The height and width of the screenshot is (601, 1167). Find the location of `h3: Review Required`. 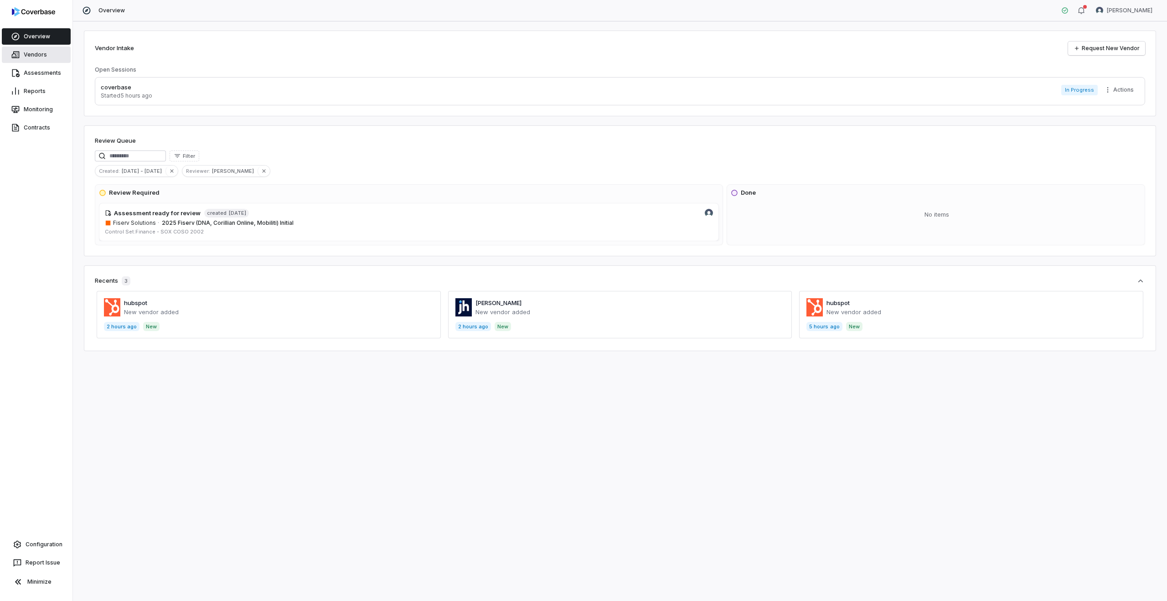

h3: Review Required is located at coordinates (134, 193).